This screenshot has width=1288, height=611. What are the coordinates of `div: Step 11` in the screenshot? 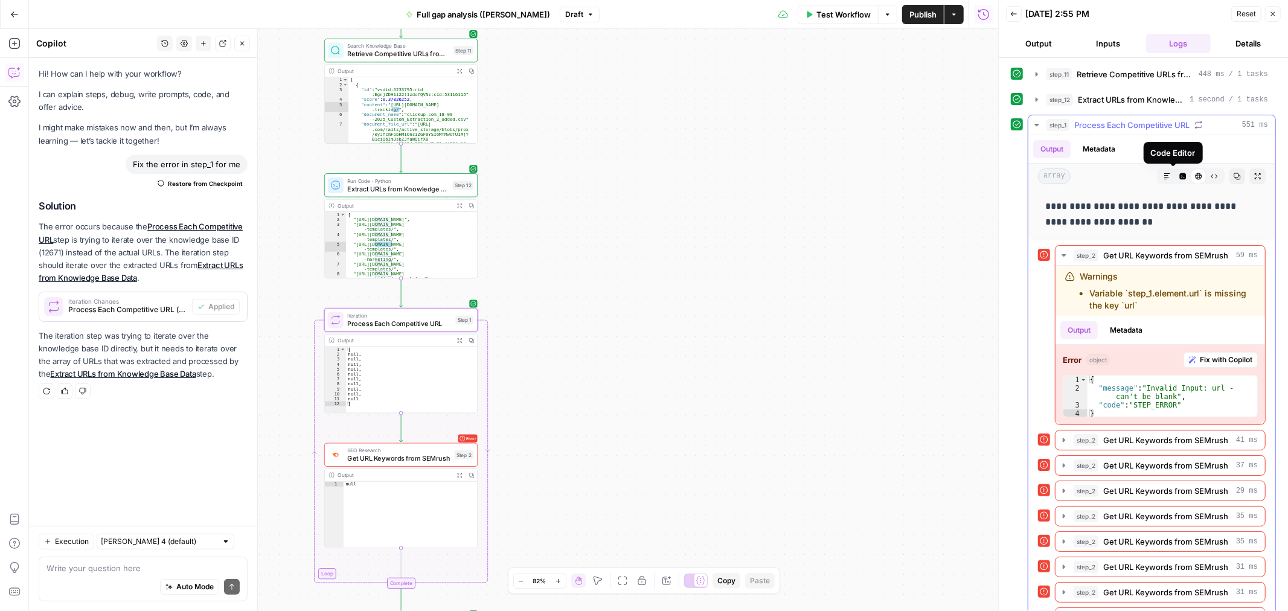 It's located at (463, 50).